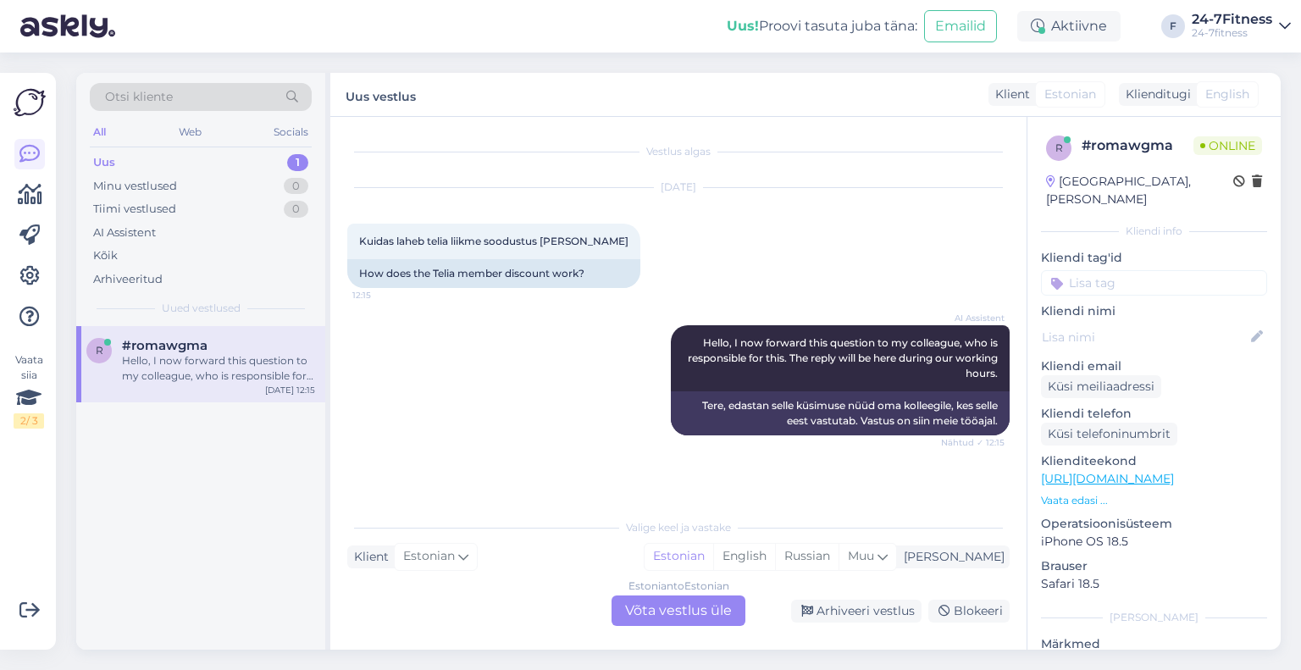 The image size is (1301, 670). What do you see at coordinates (679, 152) in the screenshot?
I see `div: Vestlus algas` at bounding box center [679, 152].